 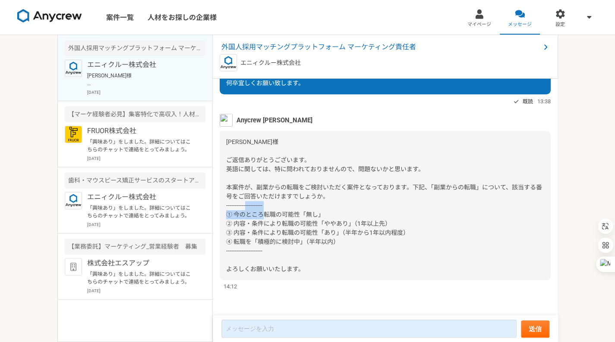 I want to click on span: マイページ, so click(x=479, y=25).